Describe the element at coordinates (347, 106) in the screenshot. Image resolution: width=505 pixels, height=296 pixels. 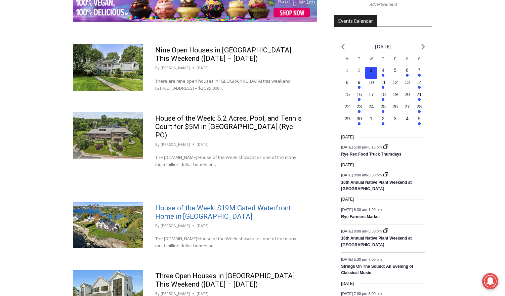
I see `time: 22` at that location.